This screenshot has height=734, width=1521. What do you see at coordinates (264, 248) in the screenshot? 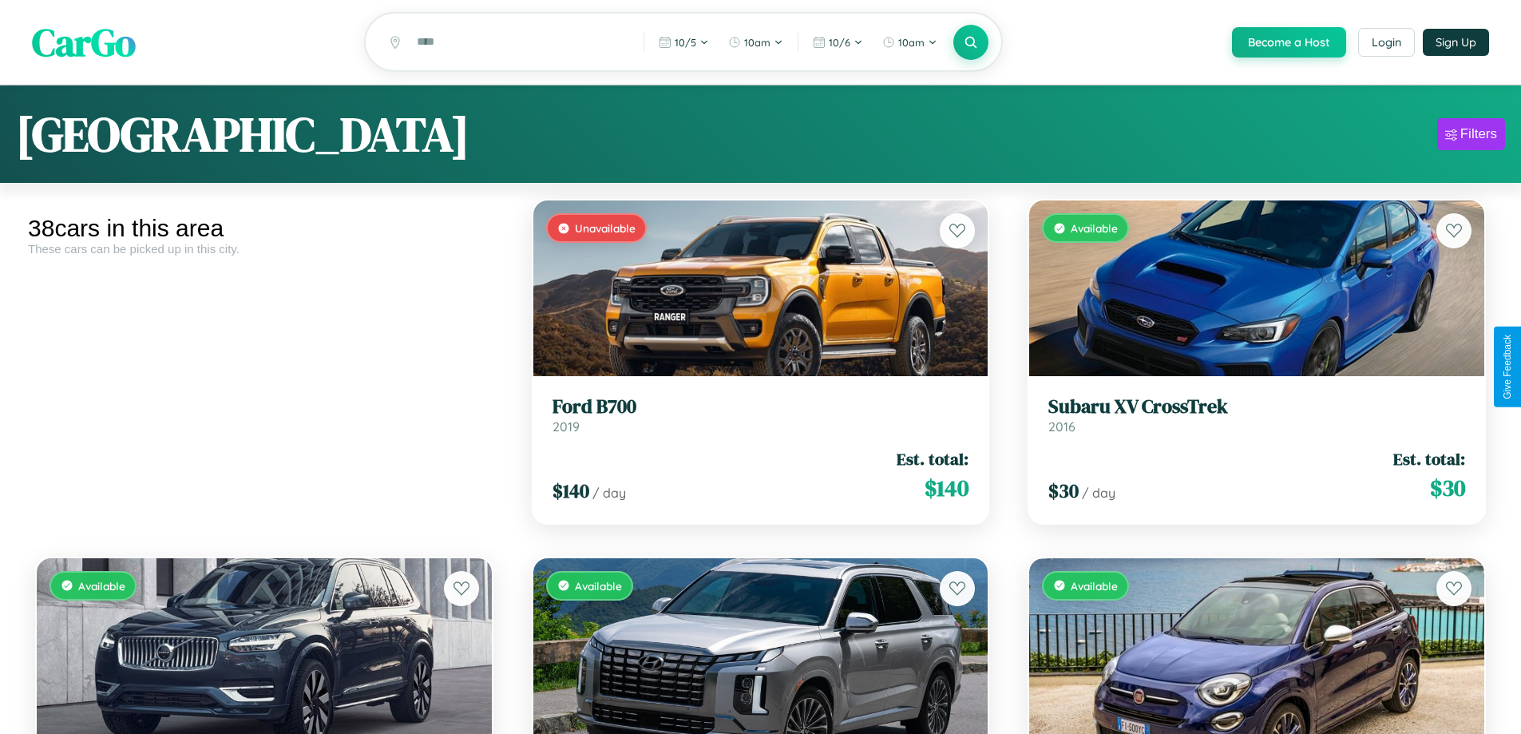
I see `div: These cars can be picked up in this city.` at bounding box center [264, 248].